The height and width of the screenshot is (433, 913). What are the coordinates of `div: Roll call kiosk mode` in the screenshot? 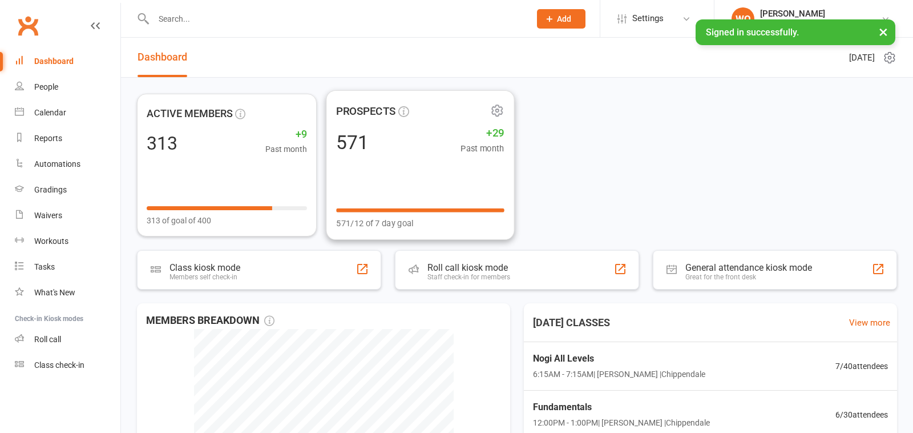 It's located at (468, 267).